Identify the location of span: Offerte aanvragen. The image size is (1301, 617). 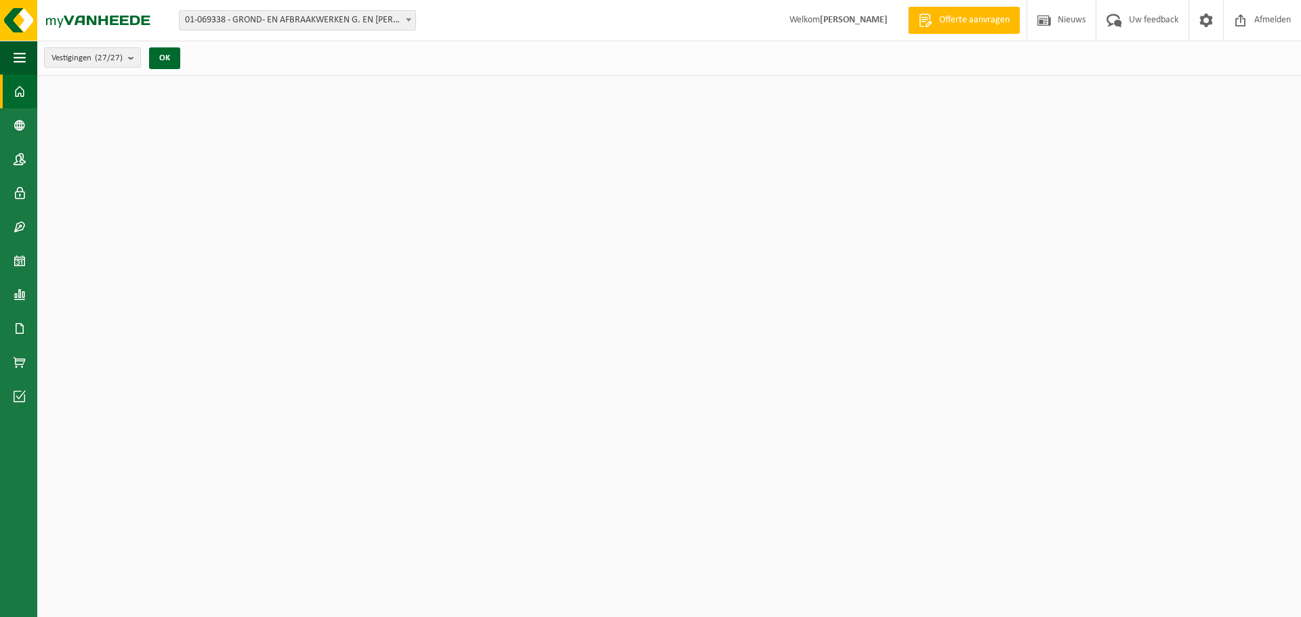
(974, 20).